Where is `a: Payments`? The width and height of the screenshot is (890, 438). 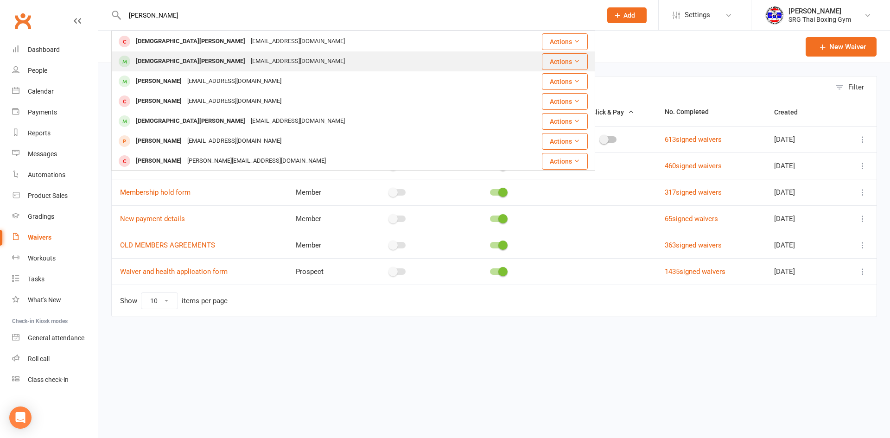 a: Payments is located at coordinates (55, 112).